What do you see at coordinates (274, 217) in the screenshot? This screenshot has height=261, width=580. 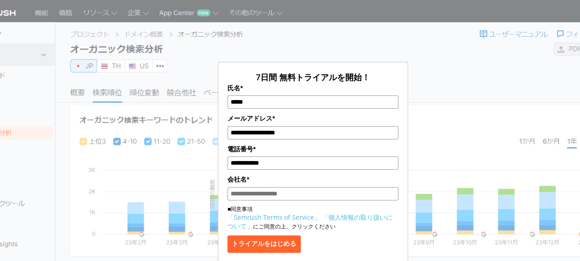 I see `a: 「Semrush Terms of Service」` at bounding box center [274, 217].